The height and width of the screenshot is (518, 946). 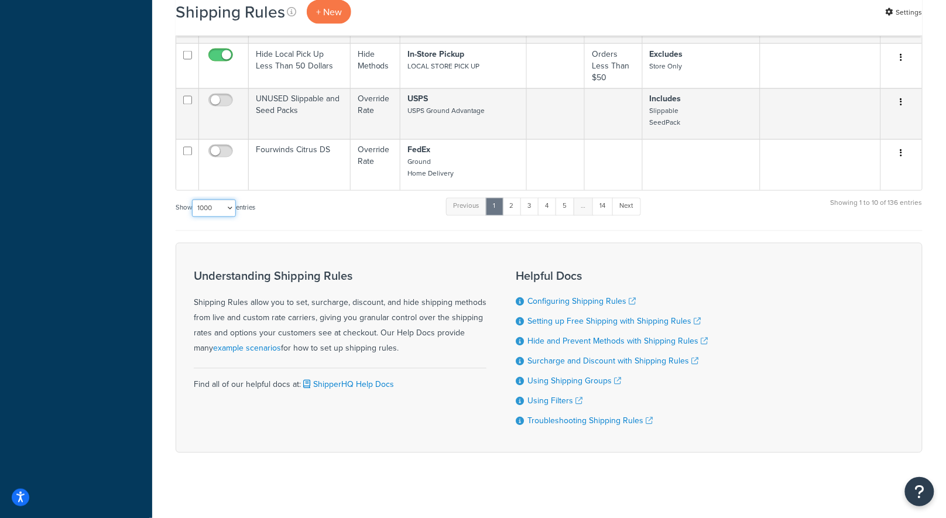 What do you see at coordinates (495, 207) in the screenshot?
I see `a: 1` at bounding box center [495, 207].